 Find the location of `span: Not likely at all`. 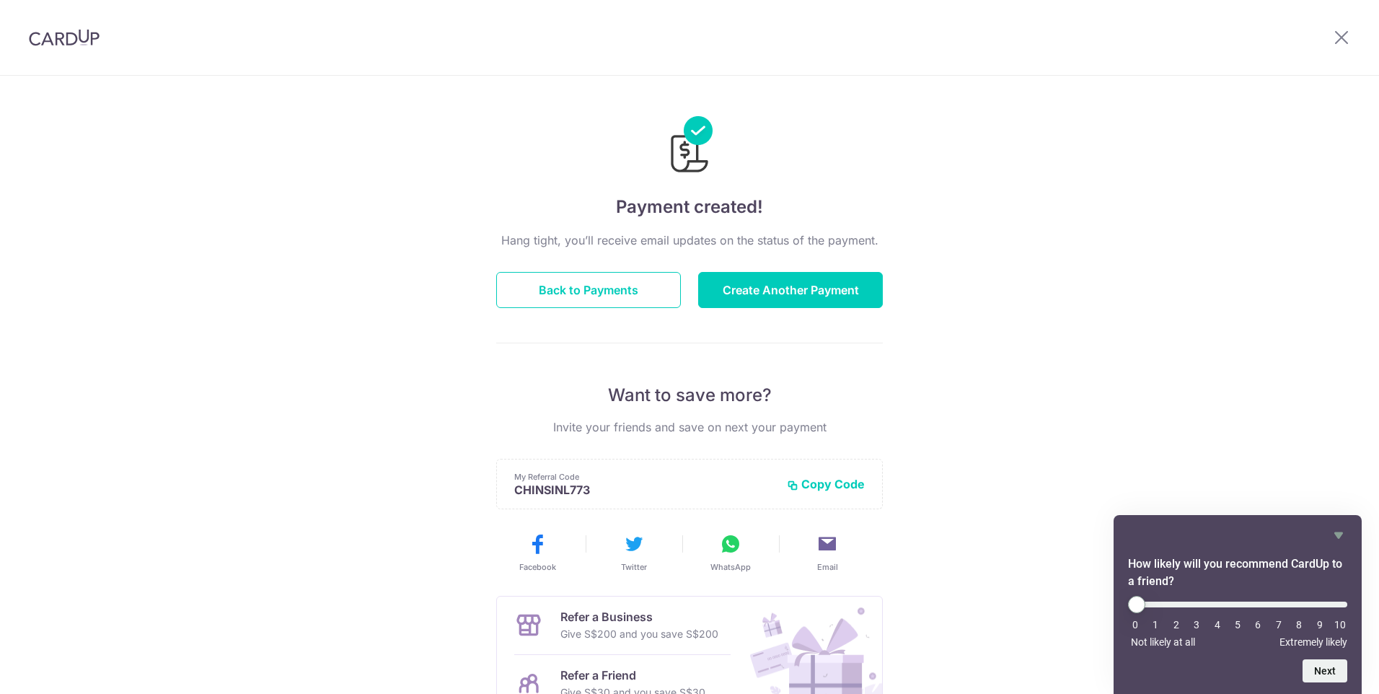

span: Not likely at all is located at coordinates (1163, 642).